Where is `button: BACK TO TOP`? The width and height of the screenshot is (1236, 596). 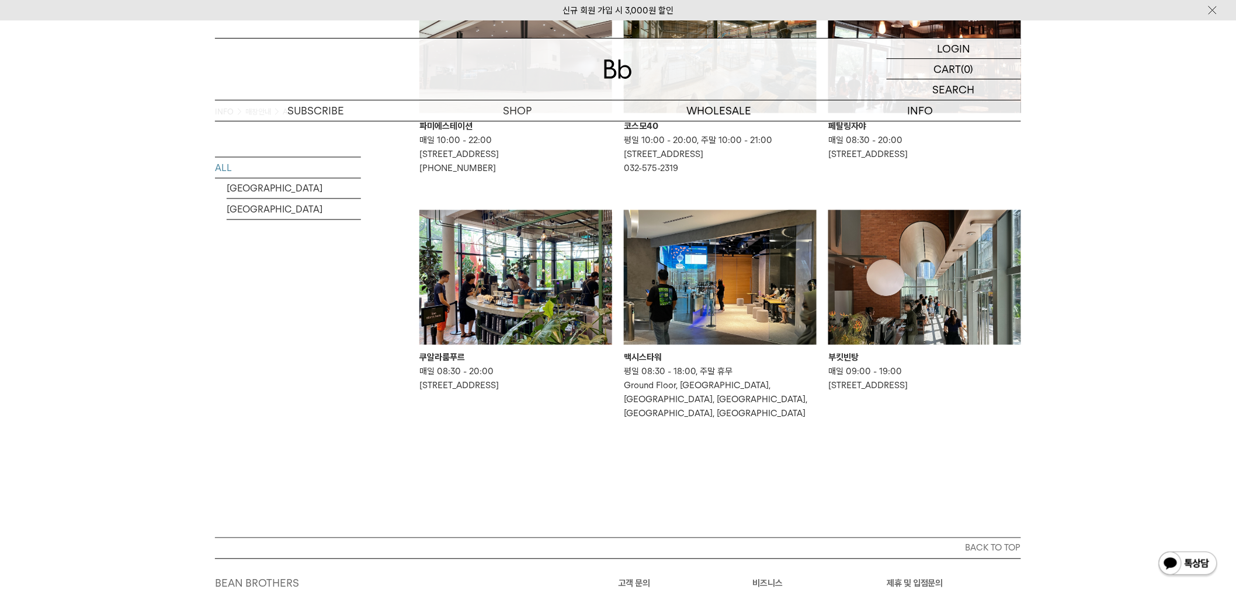 button: BACK TO TOP is located at coordinates (618, 548).